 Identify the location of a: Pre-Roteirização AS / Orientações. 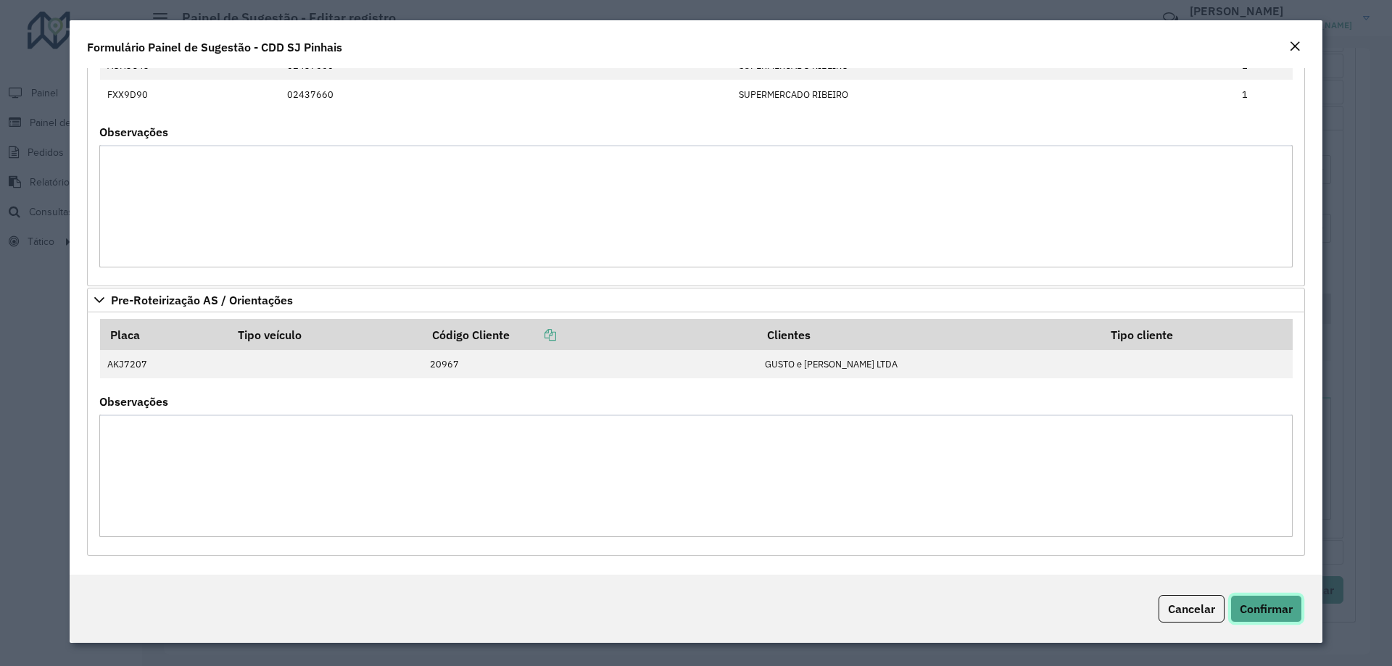
(696, 300).